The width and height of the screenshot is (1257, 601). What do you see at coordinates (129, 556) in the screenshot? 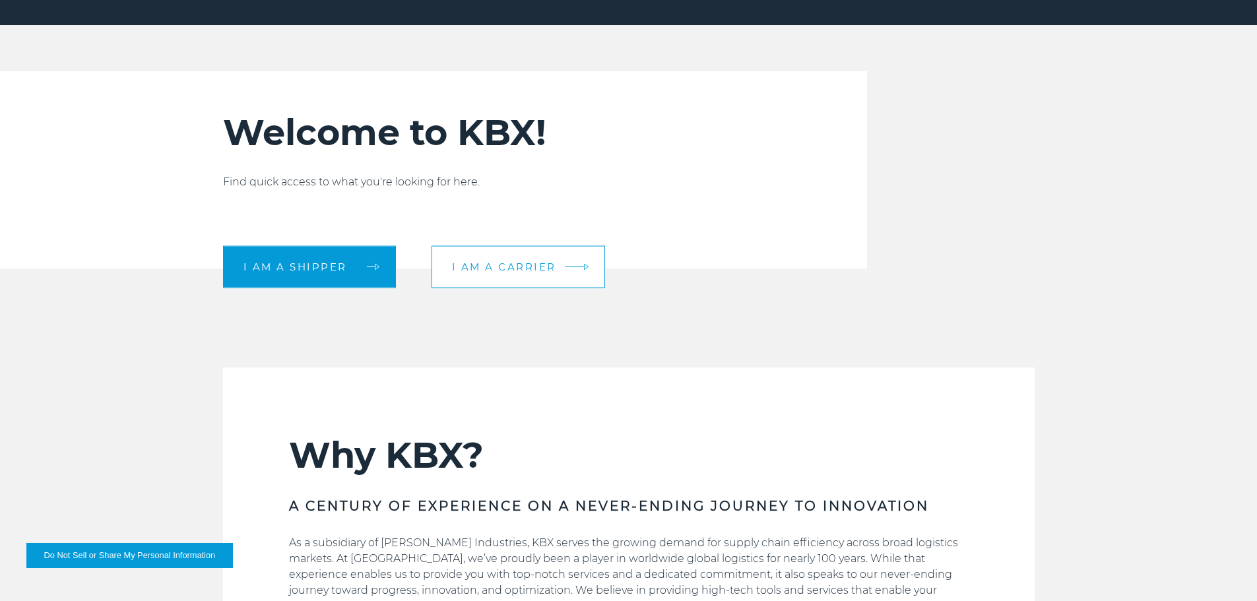
I see `button: Do Not Sell or Share My Personal Information` at bounding box center [129, 556].